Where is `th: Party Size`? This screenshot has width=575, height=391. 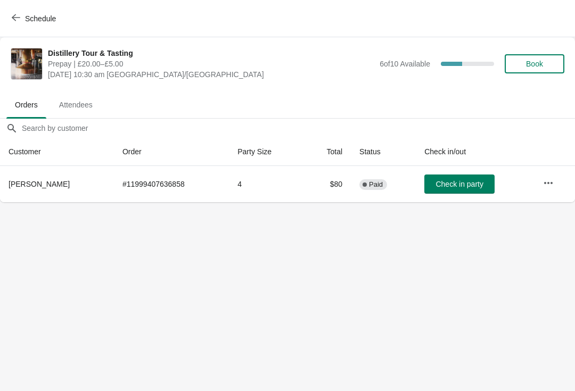
th: Party Size is located at coordinates (266, 152).